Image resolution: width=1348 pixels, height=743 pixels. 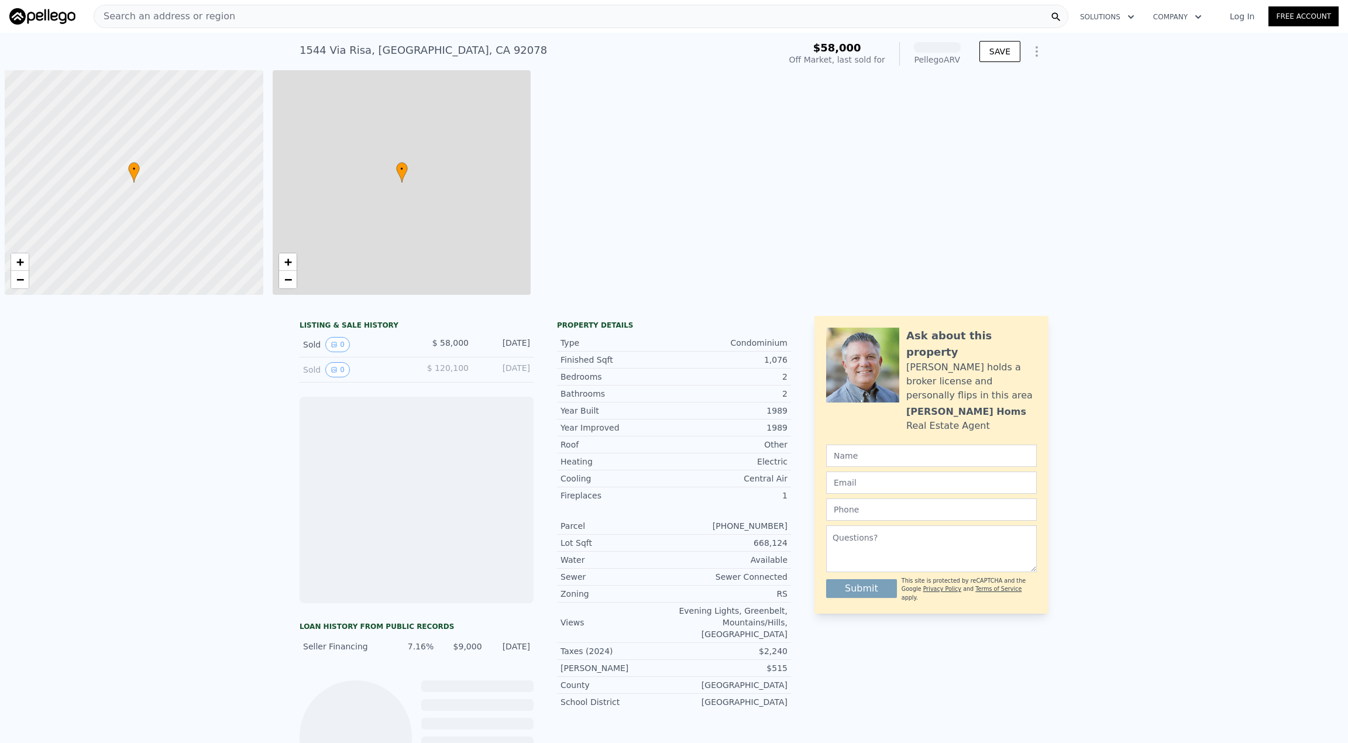 What do you see at coordinates (617, 526) in the screenshot?
I see `div: Parcel` at bounding box center [617, 526].